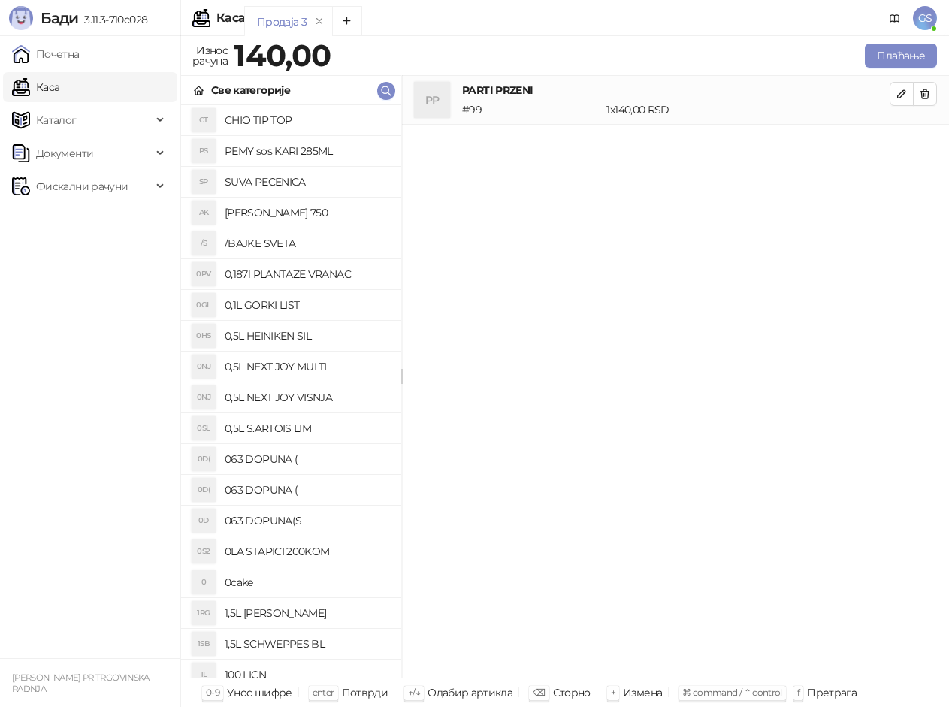 This screenshot has width=949, height=707. I want to click on div: 0PV, so click(204, 274).